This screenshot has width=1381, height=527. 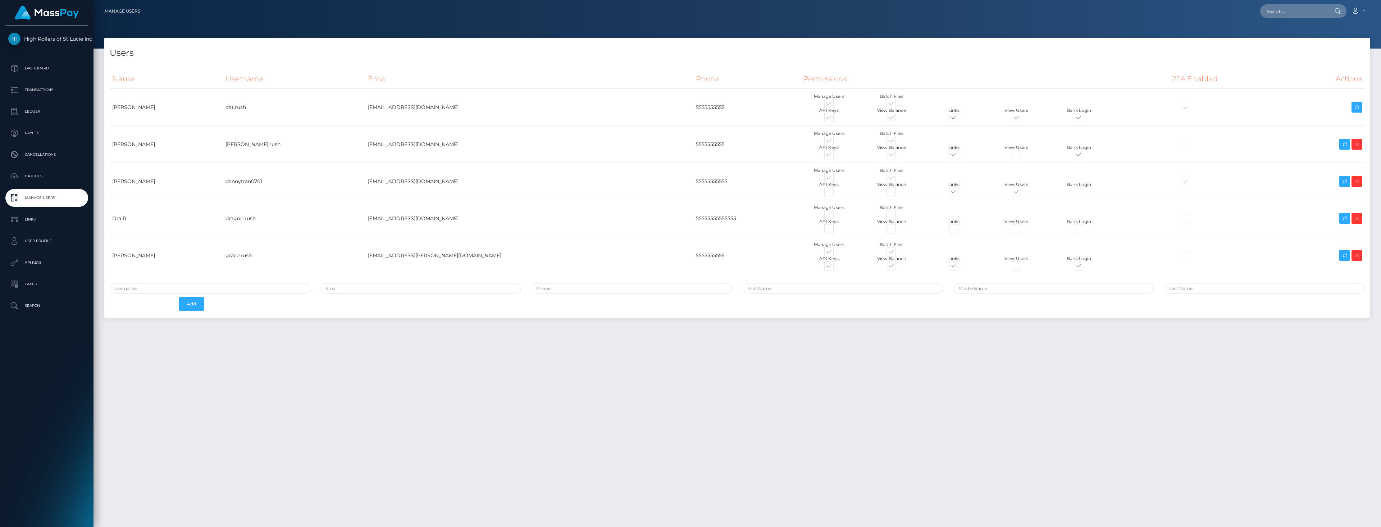 What do you see at coordinates (294, 79) in the screenshot?
I see `th: Username` at bounding box center [294, 79].